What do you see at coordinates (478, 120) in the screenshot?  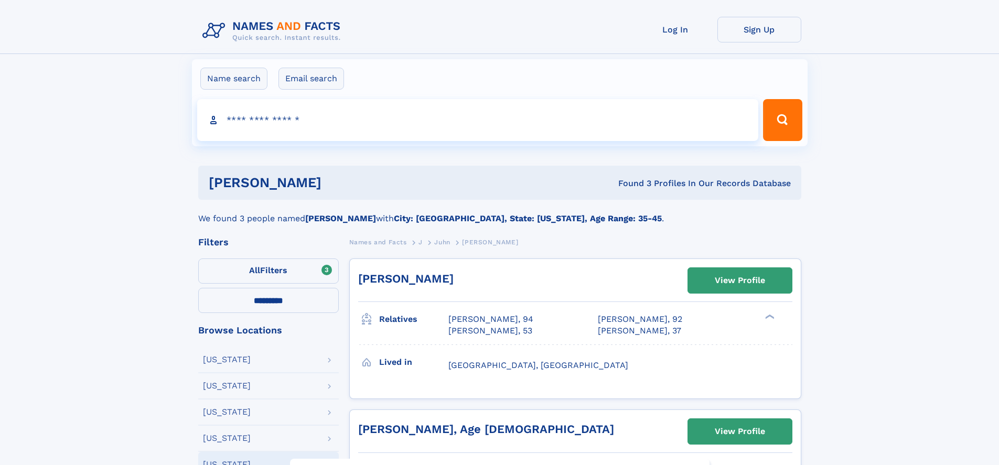 I see `input: search input` at bounding box center [478, 120].